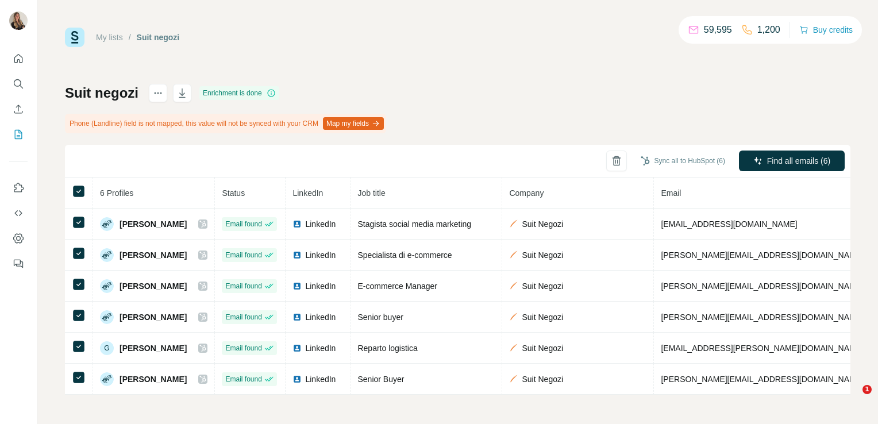 This screenshot has height=424, width=878. I want to click on button: Enrich CSV, so click(18, 109).